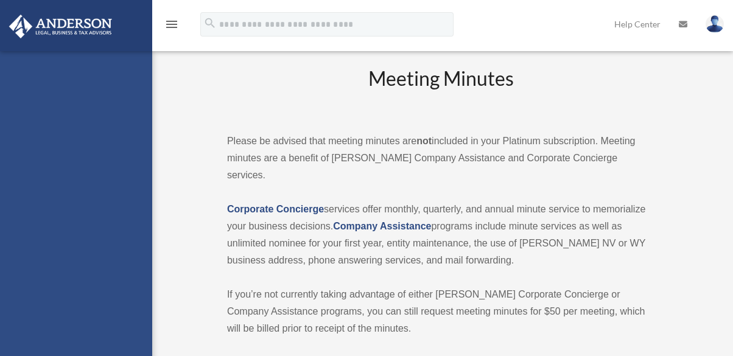 The height and width of the screenshot is (356, 733). What do you see at coordinates (172, 26) in the screenshot?
I see `a: menu` at bounding box center [172, 26].